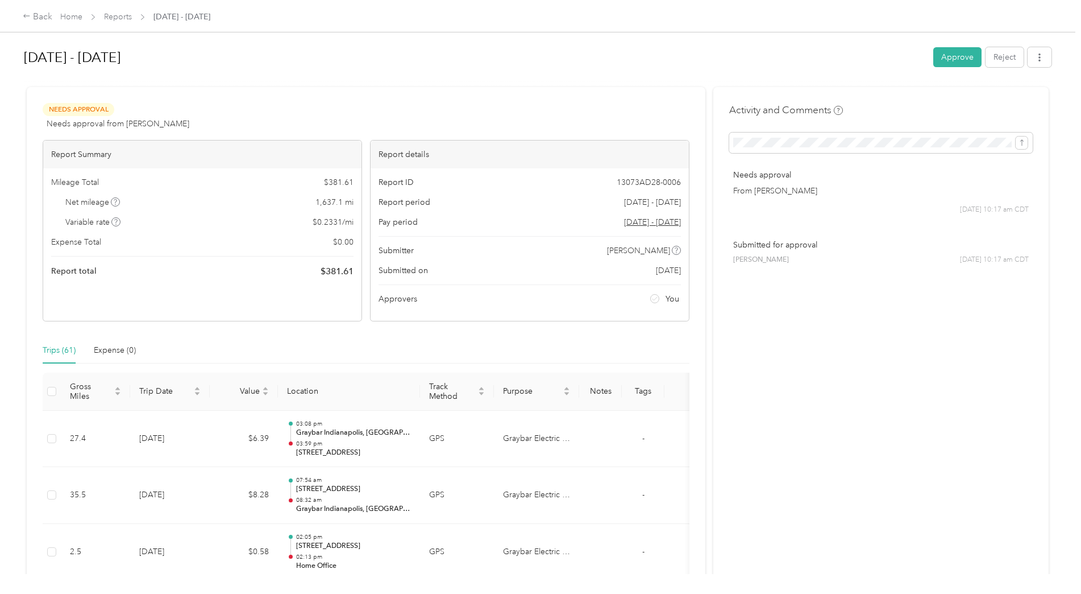 This screenshot has width=1081, height=594. I want to click on p: Needs approval, so click(881, 175).